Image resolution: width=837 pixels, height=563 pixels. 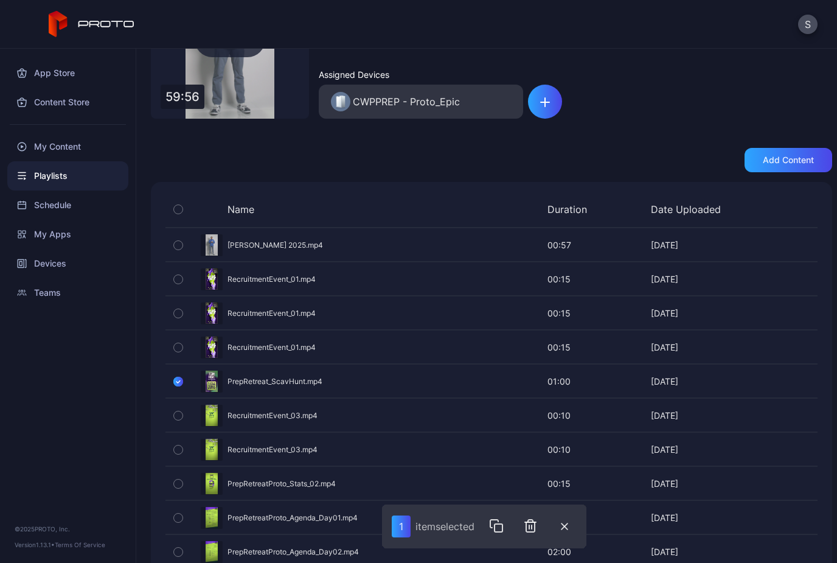 I want to click on div: Assigned Devices, so click(x=421, y=74).